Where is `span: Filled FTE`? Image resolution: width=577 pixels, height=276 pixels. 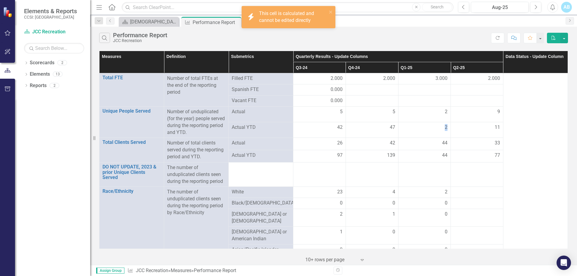 span: Filled FTE is located at coordinates (261, 78).